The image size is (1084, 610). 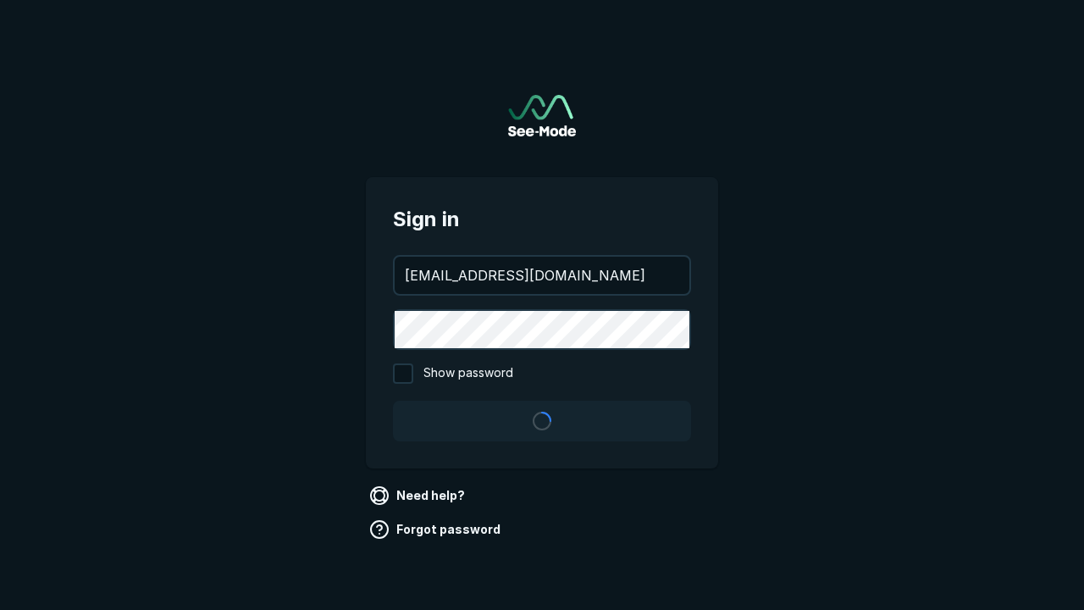 I want to click on a: Forgot password, so click(x=436, y=530).